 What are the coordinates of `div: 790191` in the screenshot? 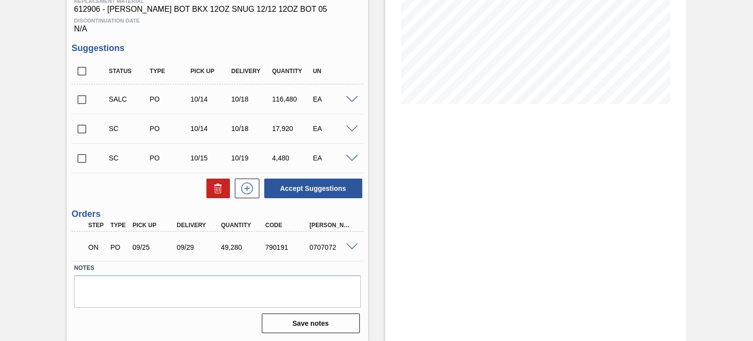 It's located at (287, 247).